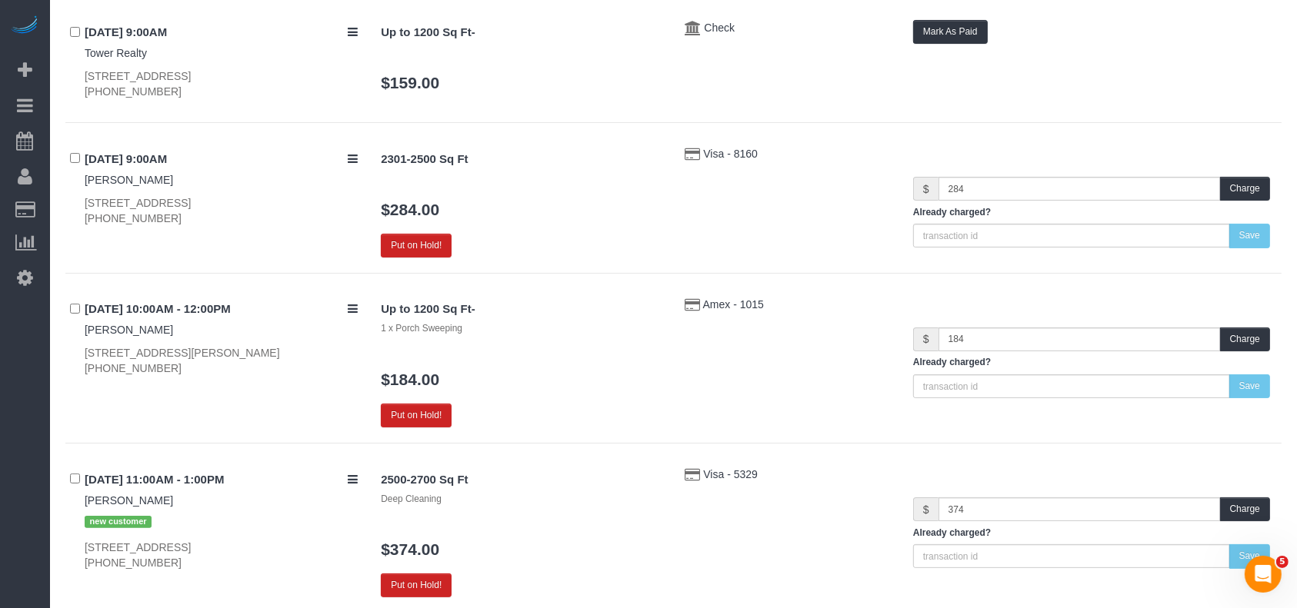 The width and height of the screenshot is (1297, 608). What do you see at coordinates (719, 28) in the screenshot?
I see `a: Check` at bounding box center [719, 28].